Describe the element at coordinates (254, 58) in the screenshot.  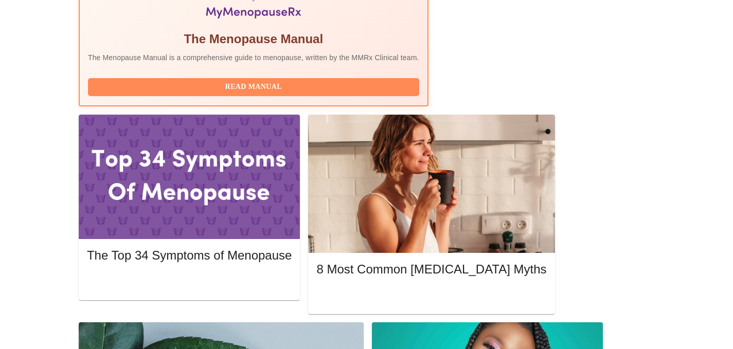
I see `p: The Menopause Manual is a comprehensive guide to menopause, written by the MMRx Clinical team.` at that location.